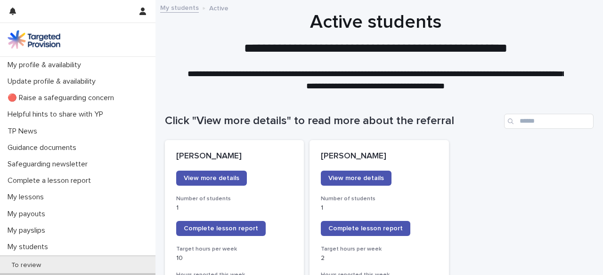  What do you see at coordinates (46, 65) in the screenshot?
I see `p: My profile & availability` at bounding box center [46, 65].